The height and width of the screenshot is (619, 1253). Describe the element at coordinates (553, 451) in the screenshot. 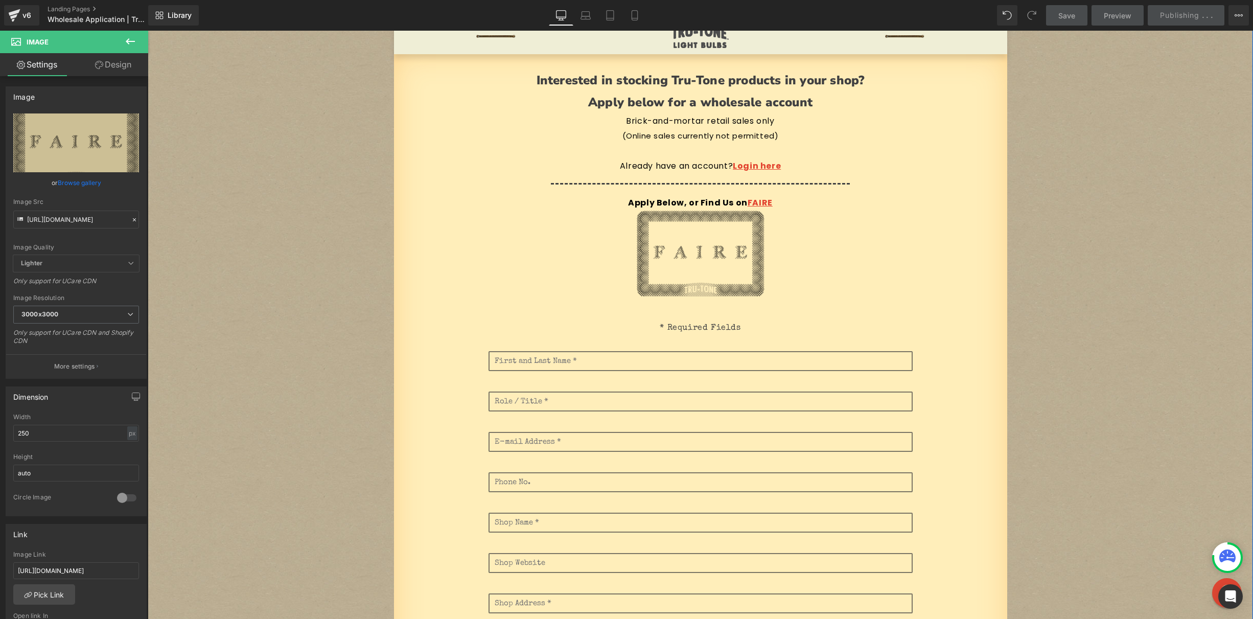

I see `input: Phone No.` at that location.